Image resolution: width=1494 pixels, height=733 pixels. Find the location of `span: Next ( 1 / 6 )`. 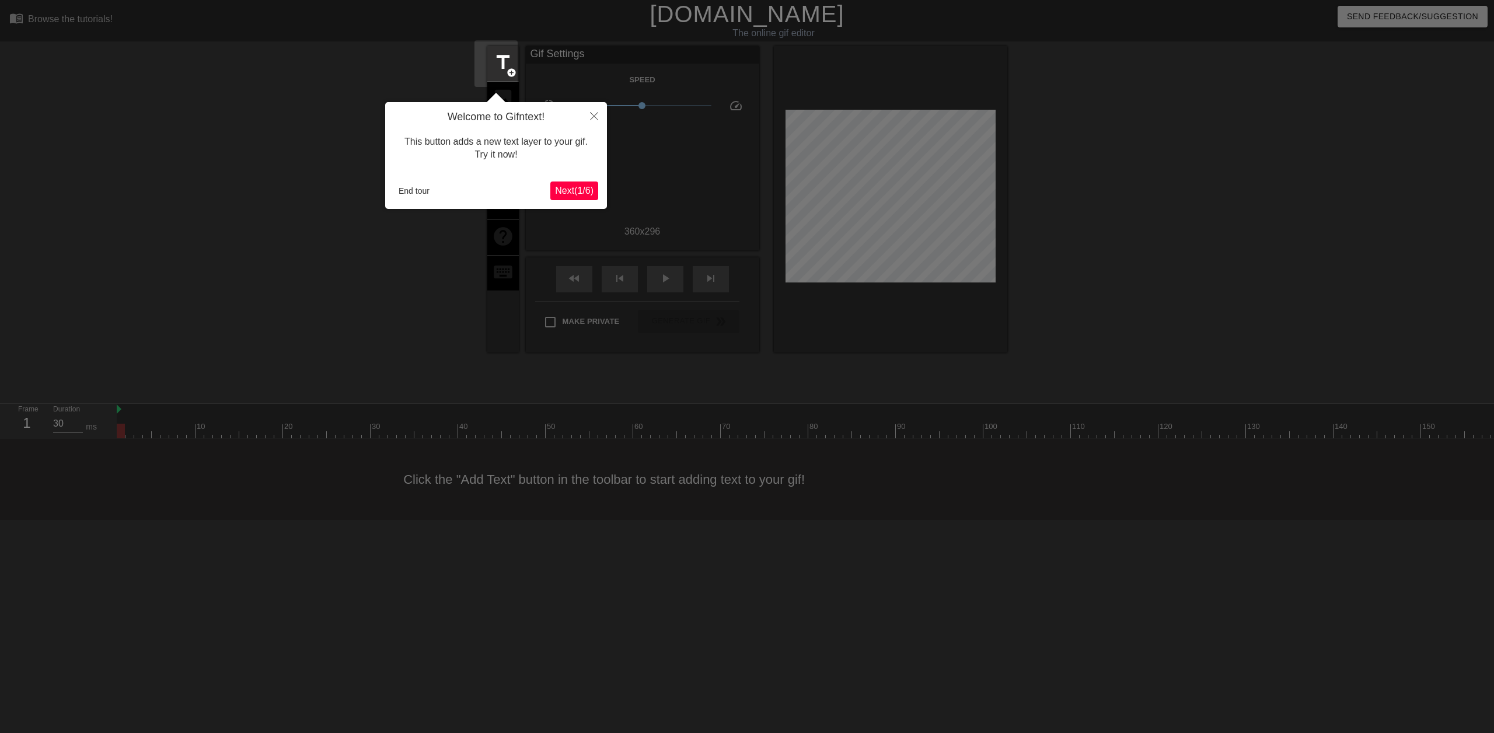

span: Next ( 1 / 6 ) is located at coordinates (574, 190).